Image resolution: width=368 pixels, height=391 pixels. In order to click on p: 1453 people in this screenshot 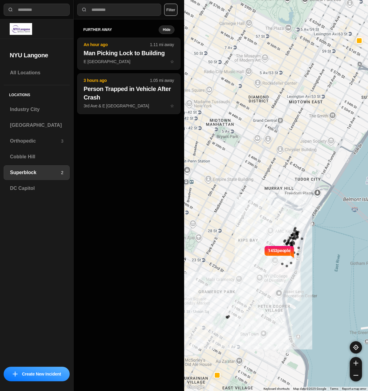, I will do `click(279, 254)`.